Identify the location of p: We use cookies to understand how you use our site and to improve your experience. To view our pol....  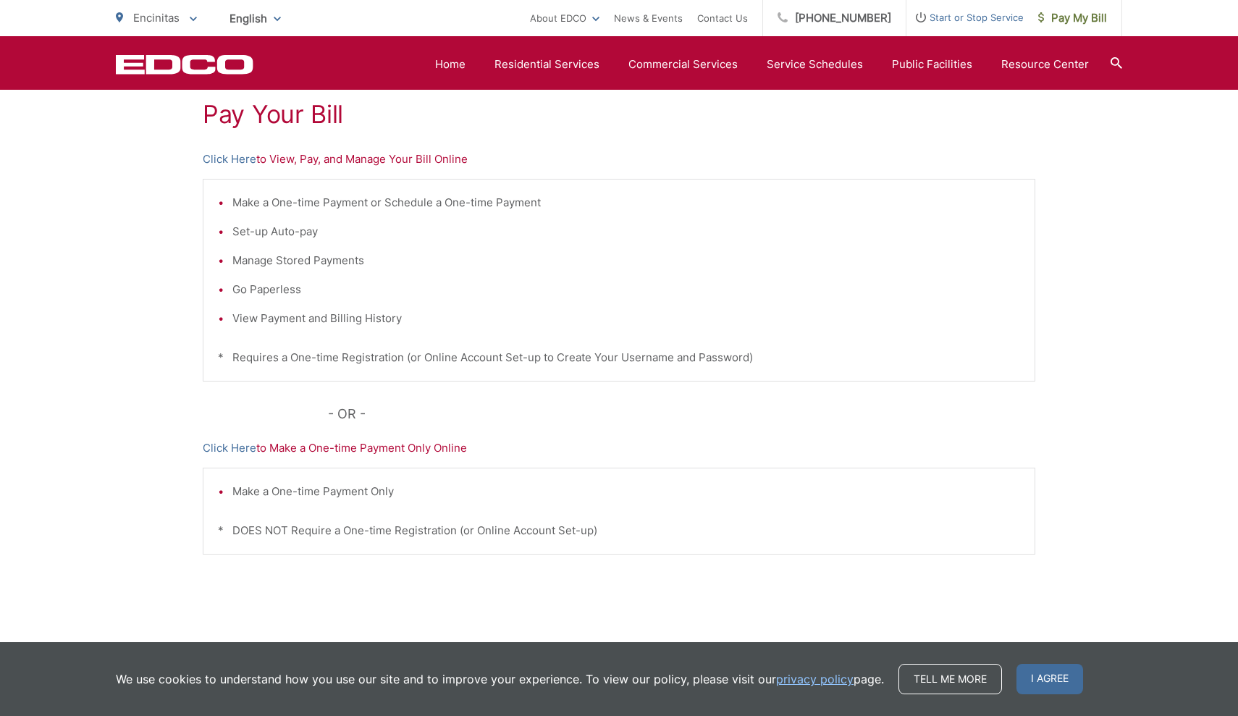
(500, 679).